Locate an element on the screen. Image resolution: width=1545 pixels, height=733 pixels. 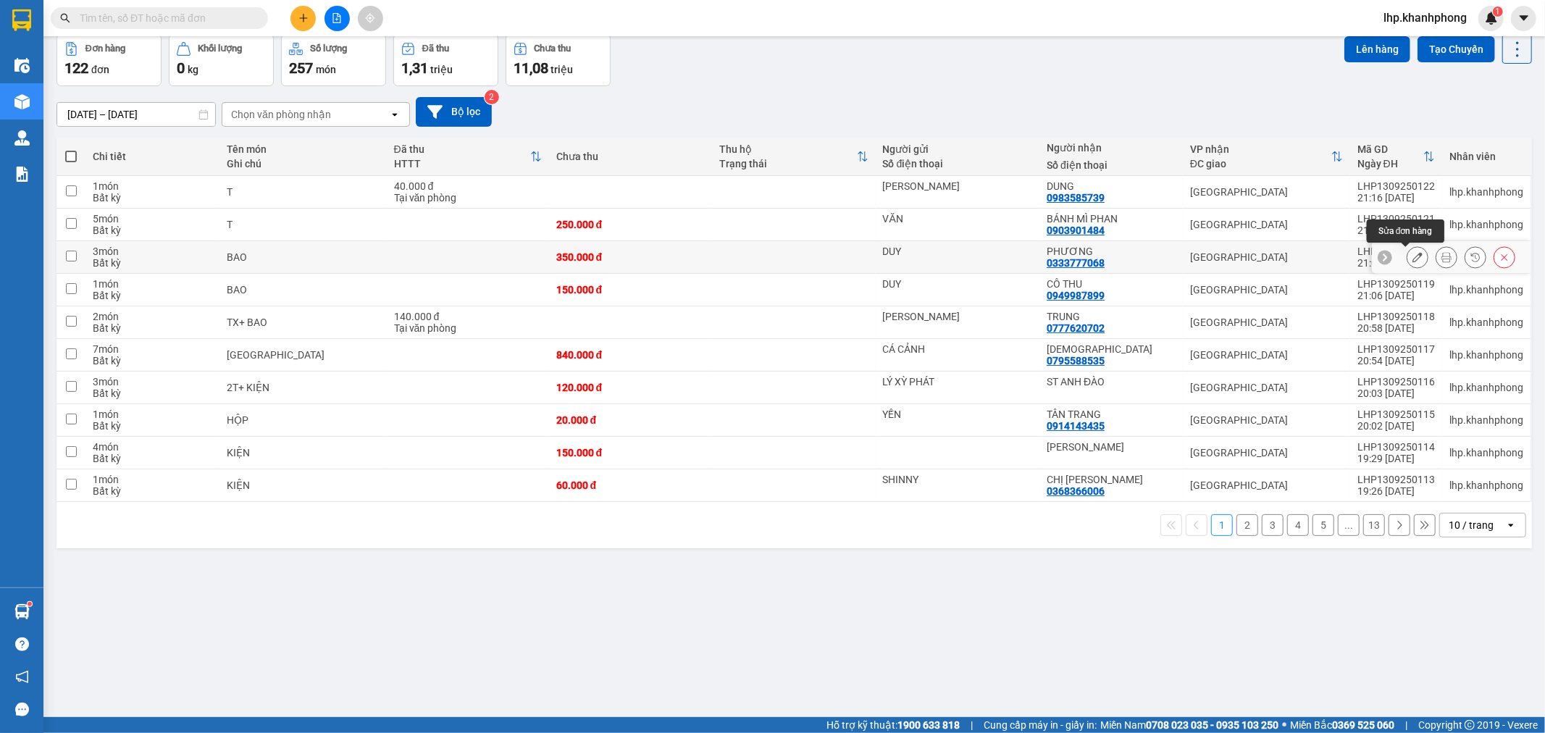
div: MỸ TRINH is located at coordinates (957, 186).